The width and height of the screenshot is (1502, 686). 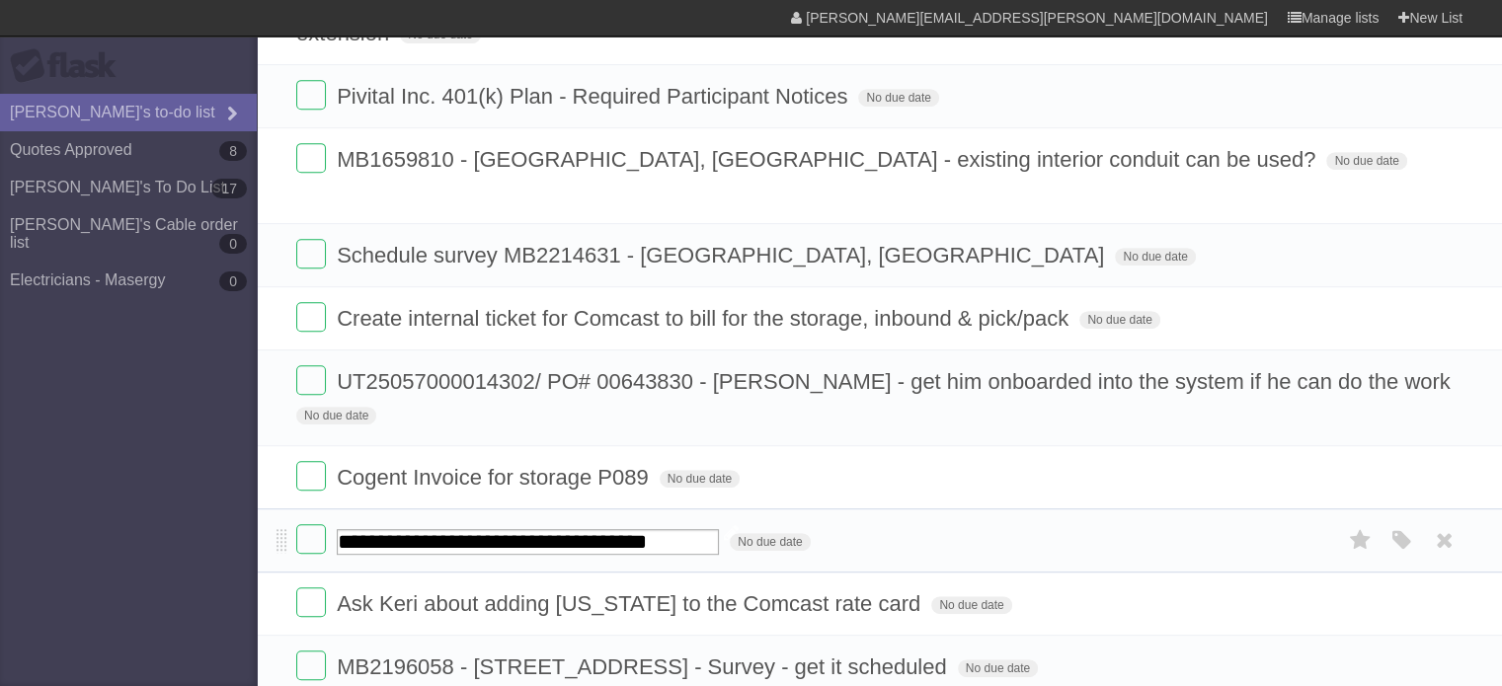 I want to click on span: Pivital Inc. 401(k) Plan - Required Participant Notices, so click(x=594, y=96).